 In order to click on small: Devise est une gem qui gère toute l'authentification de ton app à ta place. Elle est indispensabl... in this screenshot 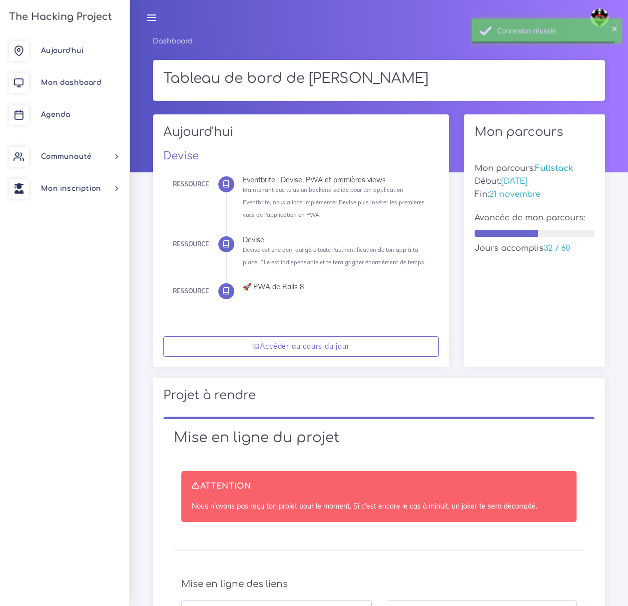, I will do `click(334, 256)`.